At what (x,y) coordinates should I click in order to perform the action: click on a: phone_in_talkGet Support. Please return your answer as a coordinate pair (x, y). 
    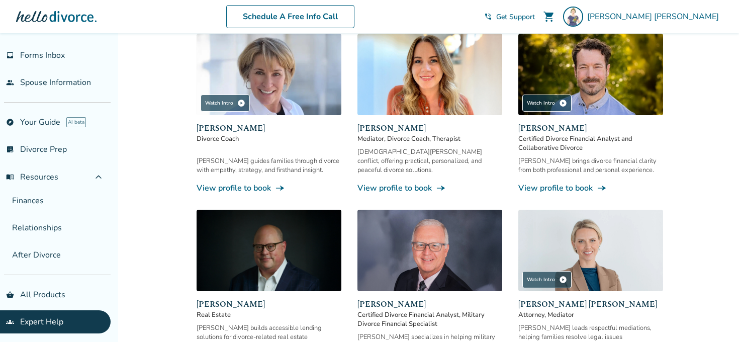
    Looking at the image, I should click on (509, 17).